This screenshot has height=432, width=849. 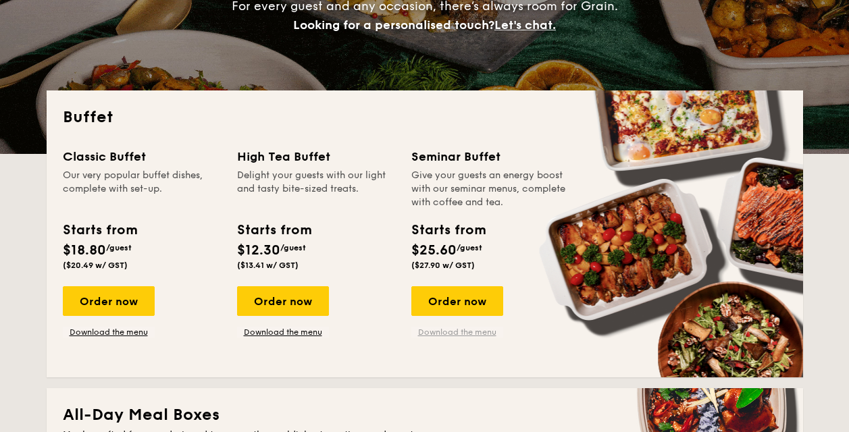 What do you see at coordinates (316, 157) in the screenshot?
I see `div: High Tea Buffet` at bounding box center [316, 157].